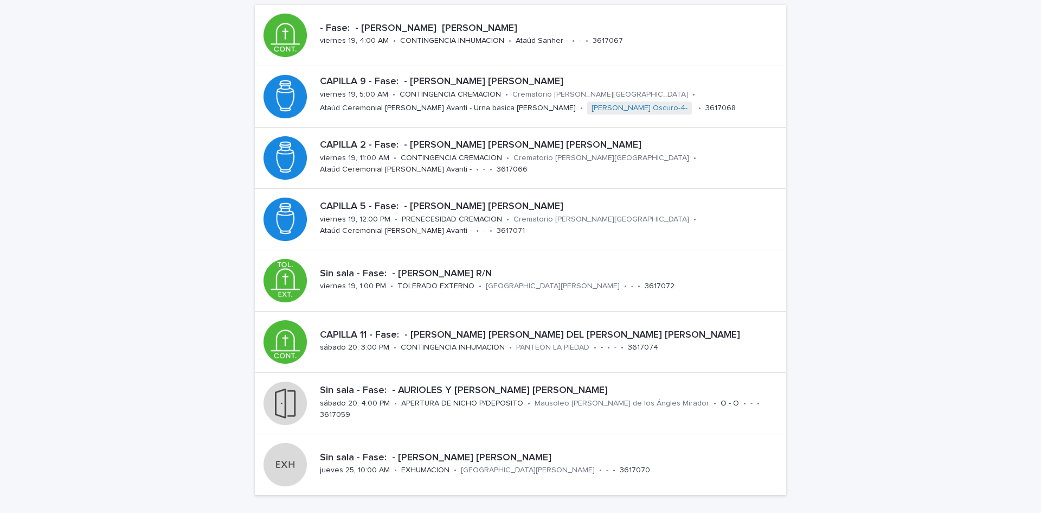  Describe the element at coordinates (635, 470) in the screenshot. I see `p: 3617070` at that location.